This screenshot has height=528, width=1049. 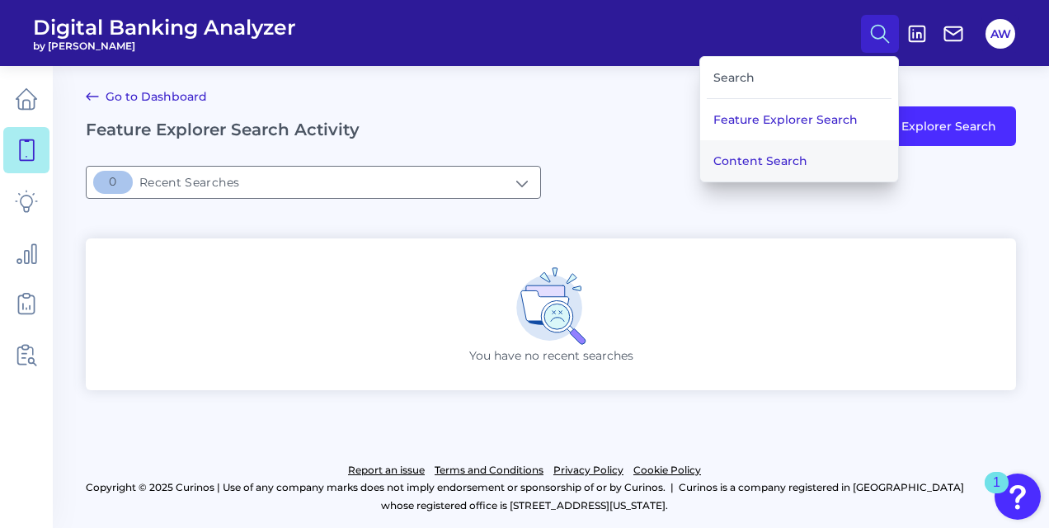 I want to click on a: Terms and Conditions, so click(x=489, y=470).